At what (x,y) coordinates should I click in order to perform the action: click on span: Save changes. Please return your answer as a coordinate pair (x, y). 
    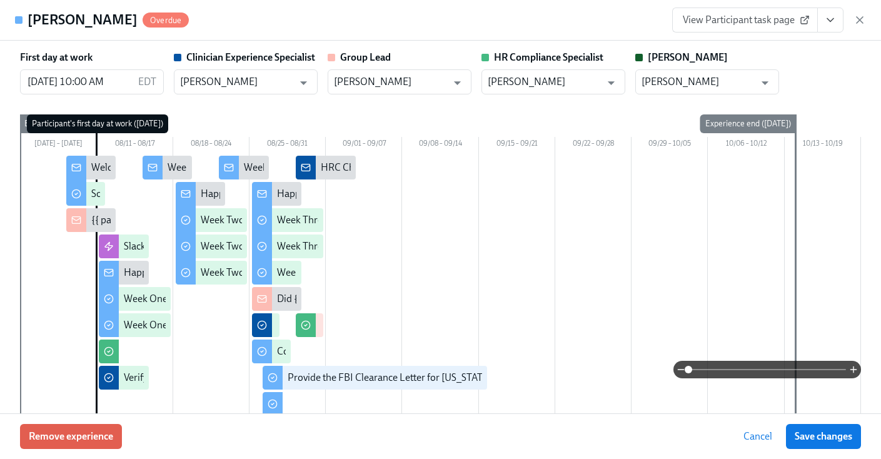
    Looking at the image, I should click on (823, 436).